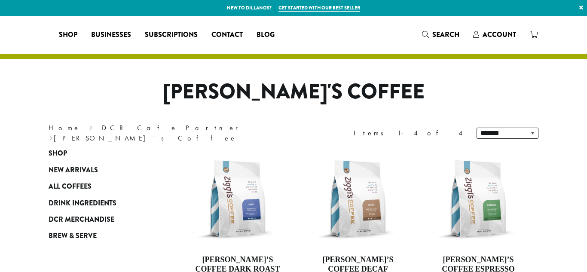  What do you see at coordinates (441, 34) in the screenshot?
I see `a: Search` at bounding box center [441, 34].